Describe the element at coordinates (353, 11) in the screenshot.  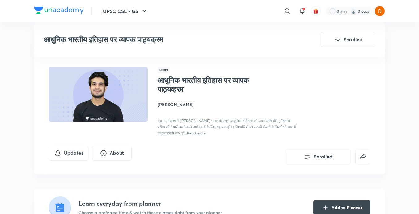
I see `img: streak` at that location.